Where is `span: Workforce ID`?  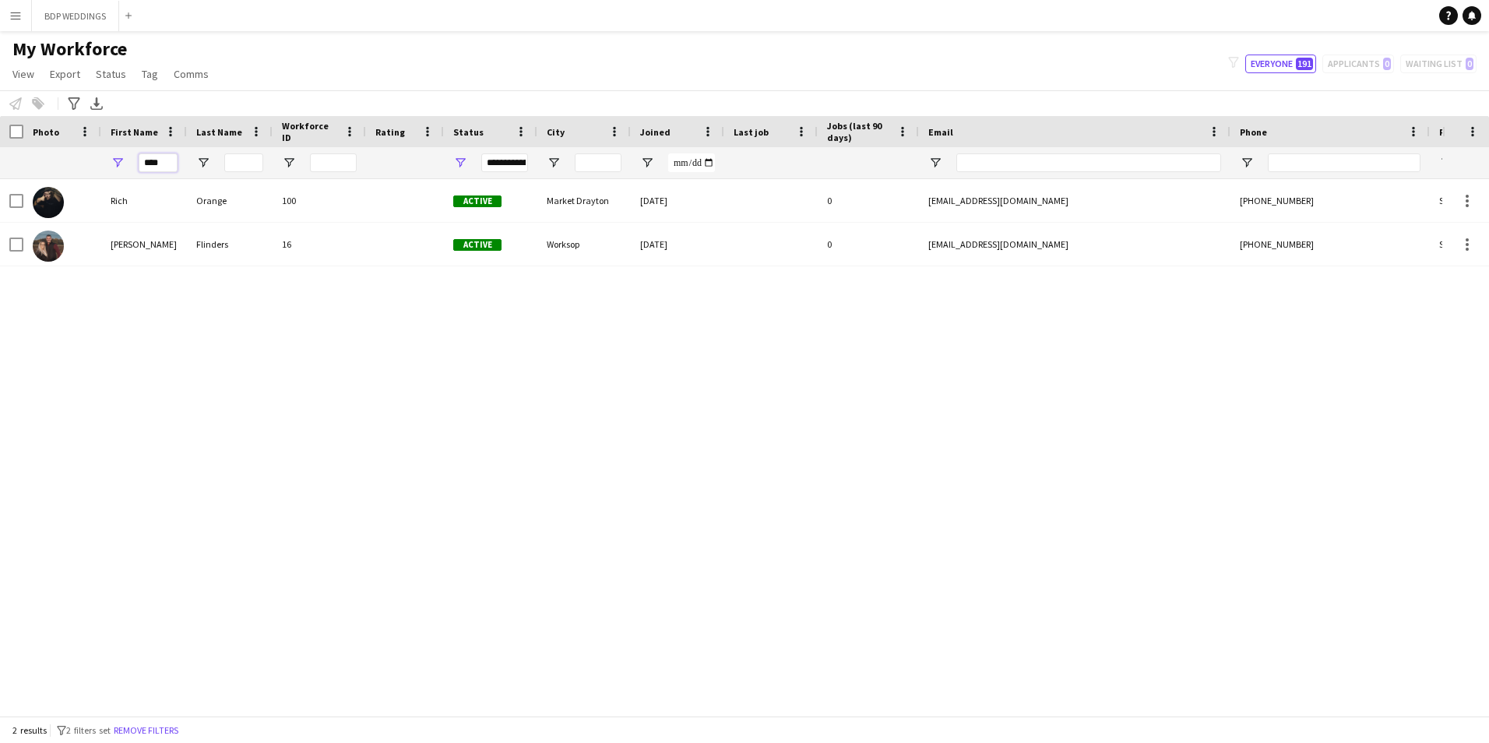
span: Workforce ID is located at coordinates (310, 132).